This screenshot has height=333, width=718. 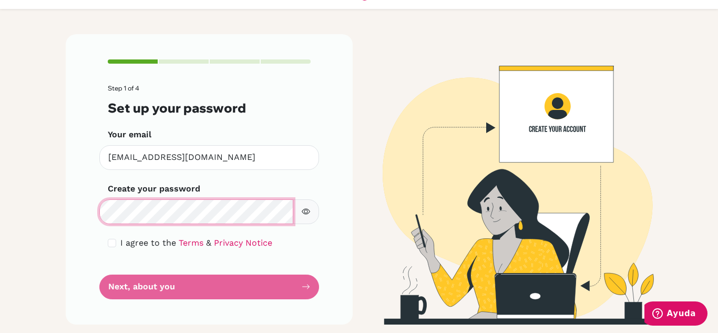 What do you see at coordinates (37, 12) in the screenshot?
I see `span: Ayuda` at bounding box center [37, 12].